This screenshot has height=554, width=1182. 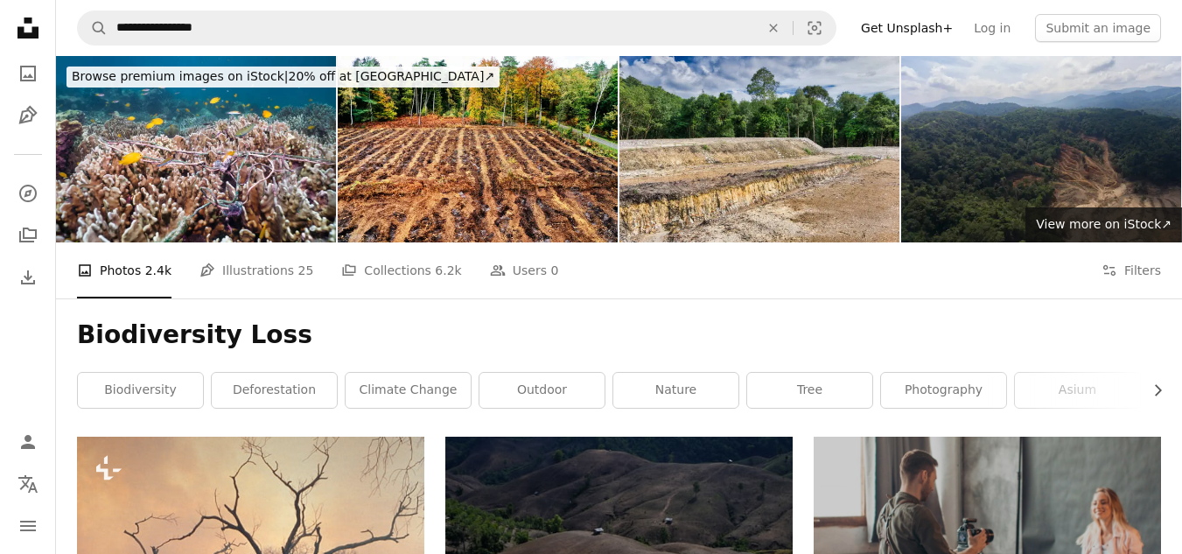 I want to click on button: Submit an image, so click(x=1098, y=28).